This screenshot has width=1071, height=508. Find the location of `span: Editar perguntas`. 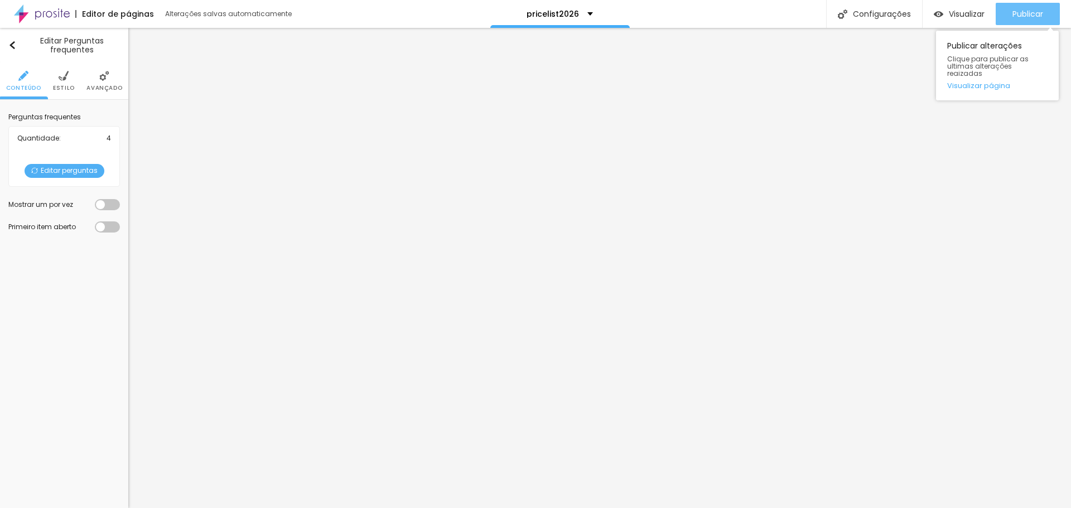

span: Editar perguntas is located at coordinates (64, 171).